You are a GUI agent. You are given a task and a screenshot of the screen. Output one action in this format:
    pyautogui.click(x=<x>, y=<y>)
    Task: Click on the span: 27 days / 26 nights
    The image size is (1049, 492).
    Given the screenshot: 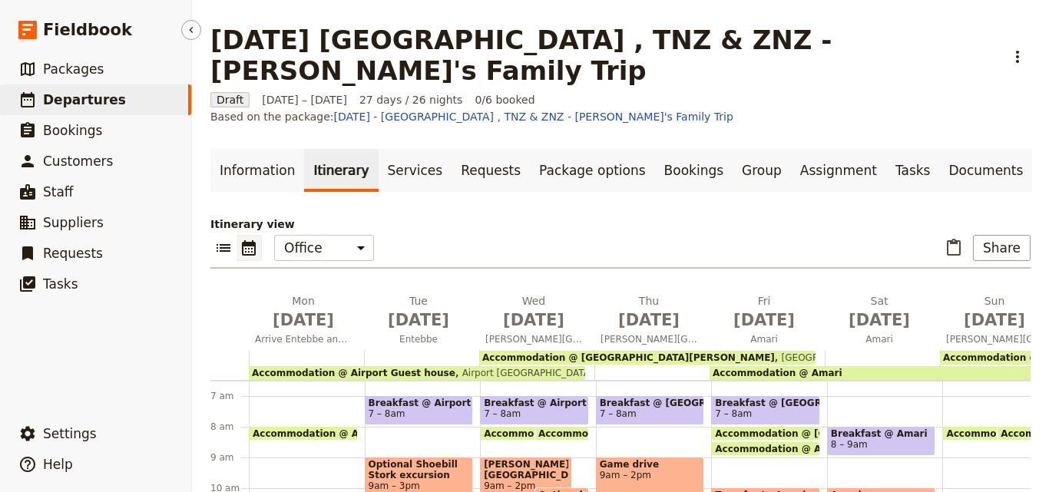 What is the action you would take?
    pyautogui.click(x=411, y=100)
    